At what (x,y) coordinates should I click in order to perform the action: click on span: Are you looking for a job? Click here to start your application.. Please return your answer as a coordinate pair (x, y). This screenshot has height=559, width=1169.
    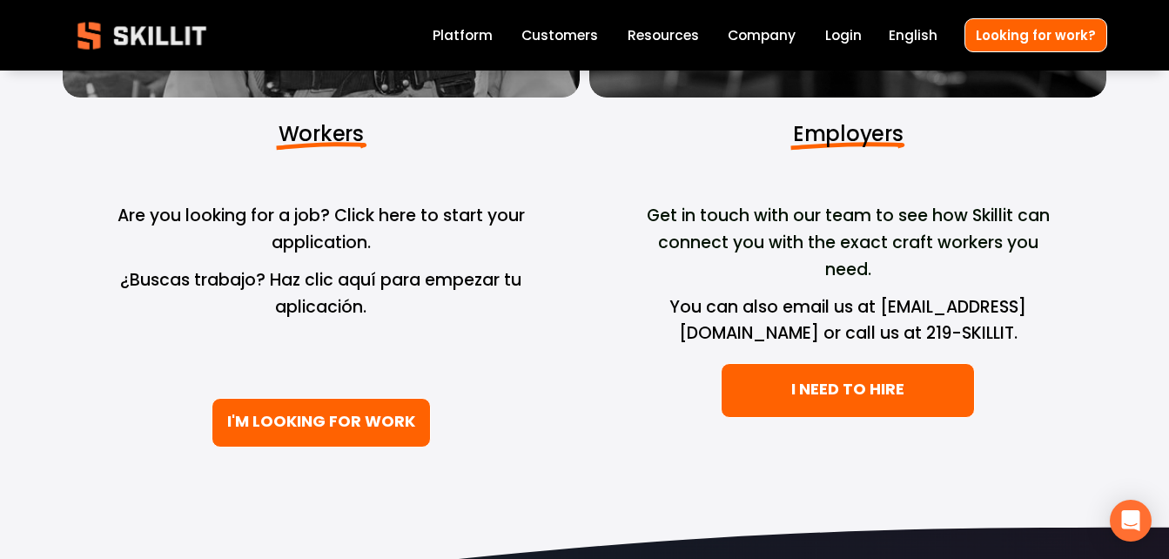
    Looking at the image, I should click on (323, 229).